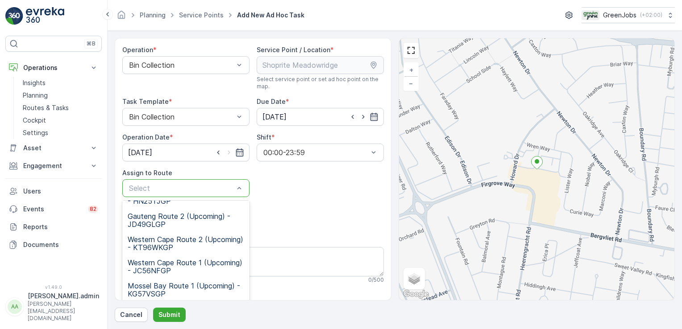 Image resolution: width=682 pixels, height=329 pixels. I want to click on input: Shoprite Meadowridge, so click(320, 65).